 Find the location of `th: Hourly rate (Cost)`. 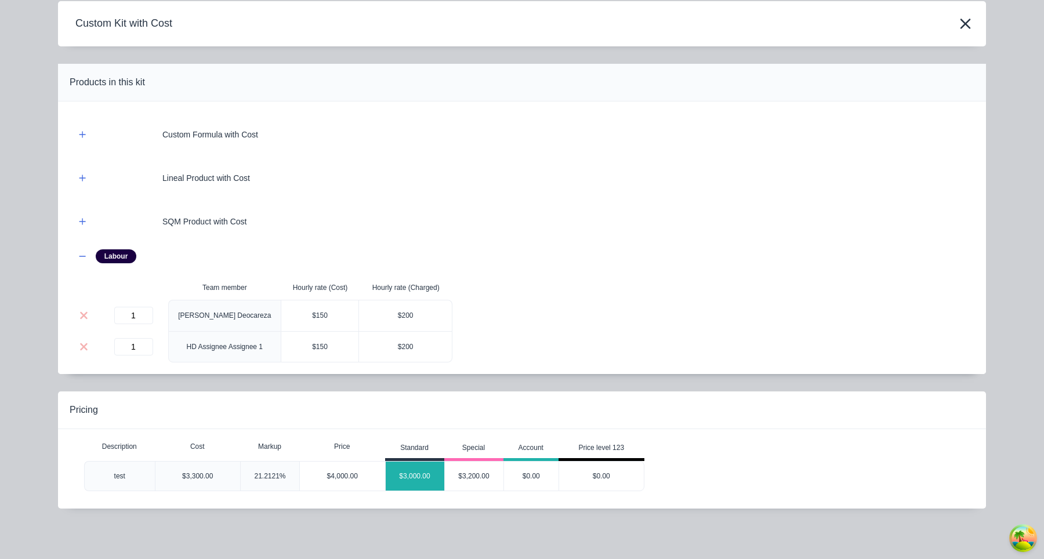

th: Hourly rate (Cost) is located at coordinates (320, 288).